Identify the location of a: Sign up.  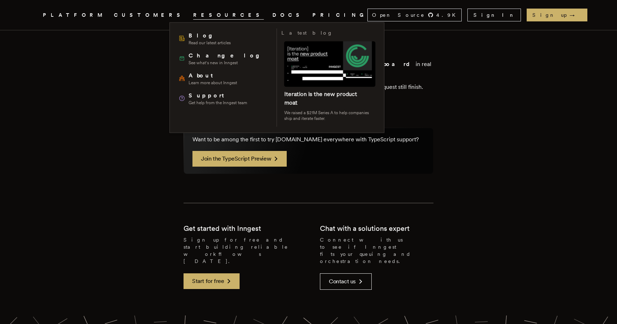
(557, 15).